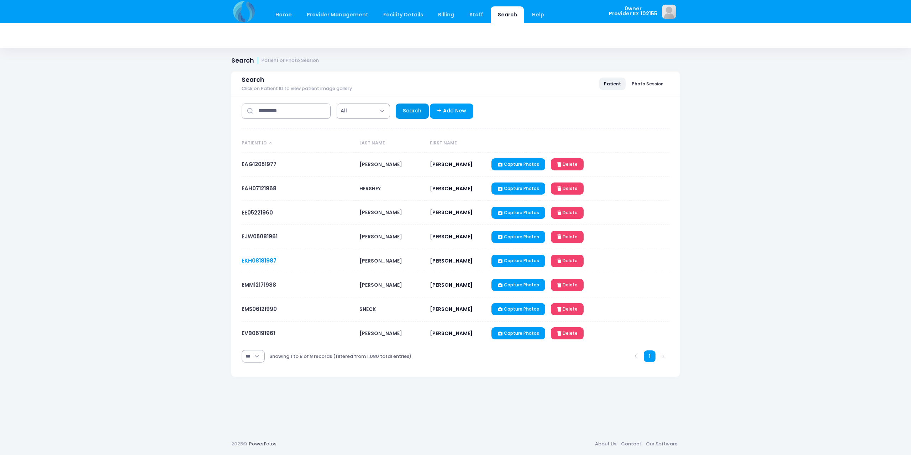 Image resolution: width=911 pixels, height=455 pixels. What do you see at coordinates (263, 444) in the screenshot?
I see `a: PowerFotos` at bounding box center [263, 444].